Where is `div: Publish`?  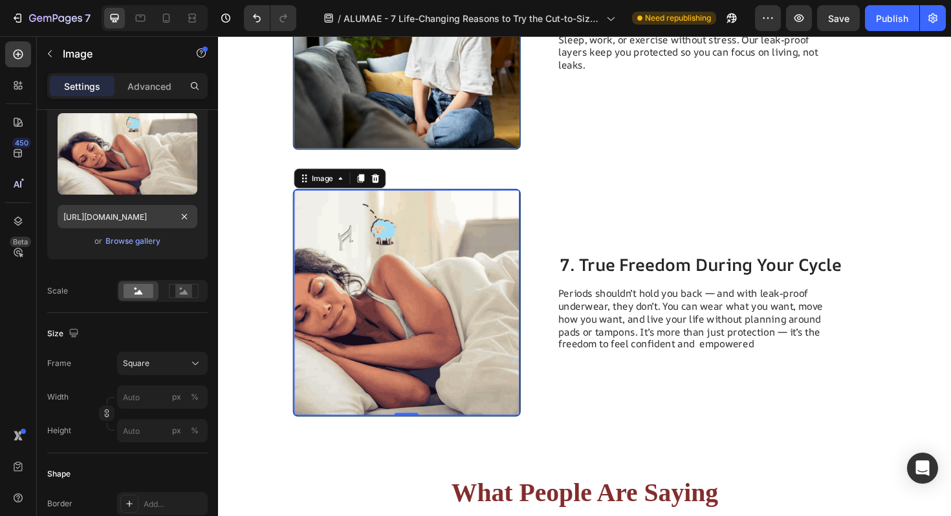
div: Publish is located at coordinates (892, 18).